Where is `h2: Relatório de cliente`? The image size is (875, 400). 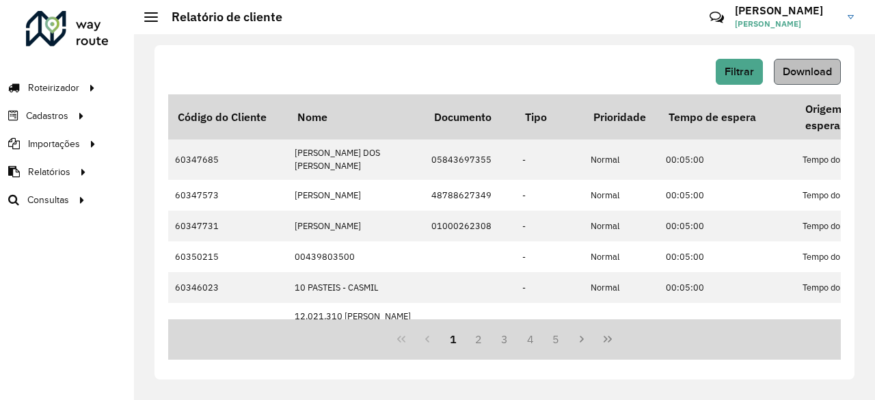
h2: Relatório de cliente is located at coordinates (220, 17).